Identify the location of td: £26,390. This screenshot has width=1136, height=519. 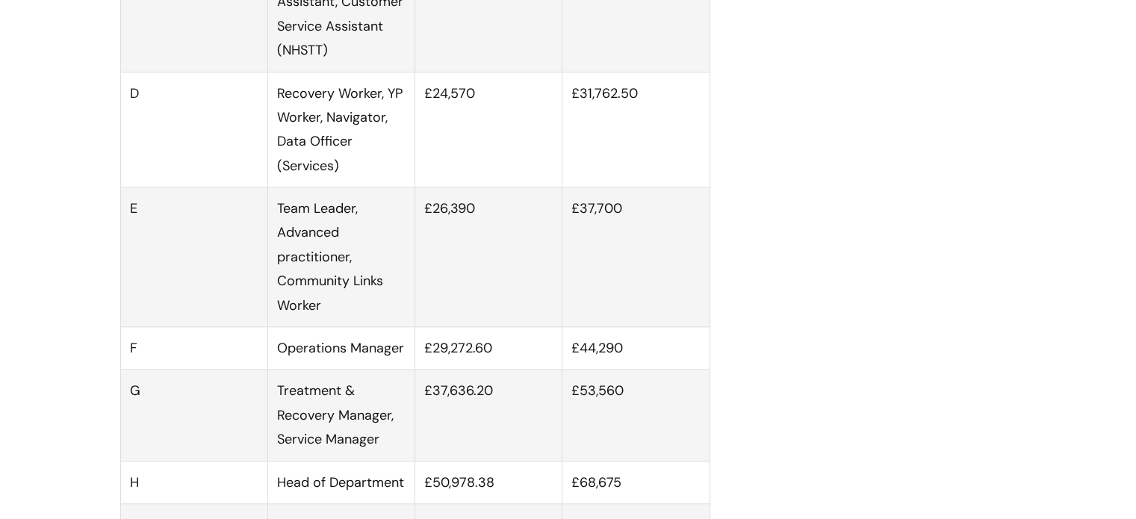
(489, 257).